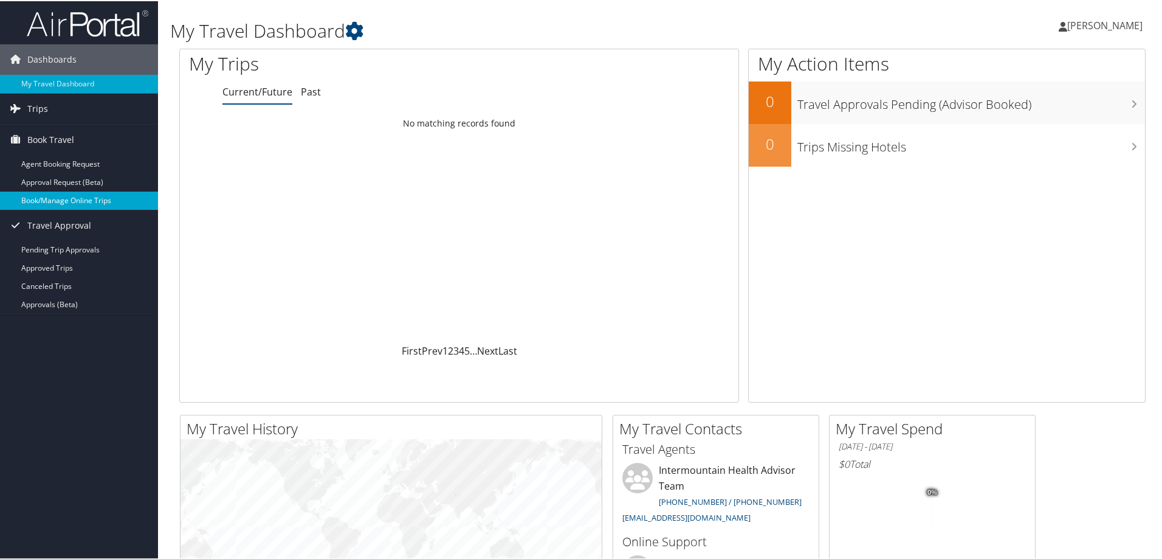  Describe the element at coordinates (719, 427) in the screenshot. I see `h2: My Travel Contacts` at that location.